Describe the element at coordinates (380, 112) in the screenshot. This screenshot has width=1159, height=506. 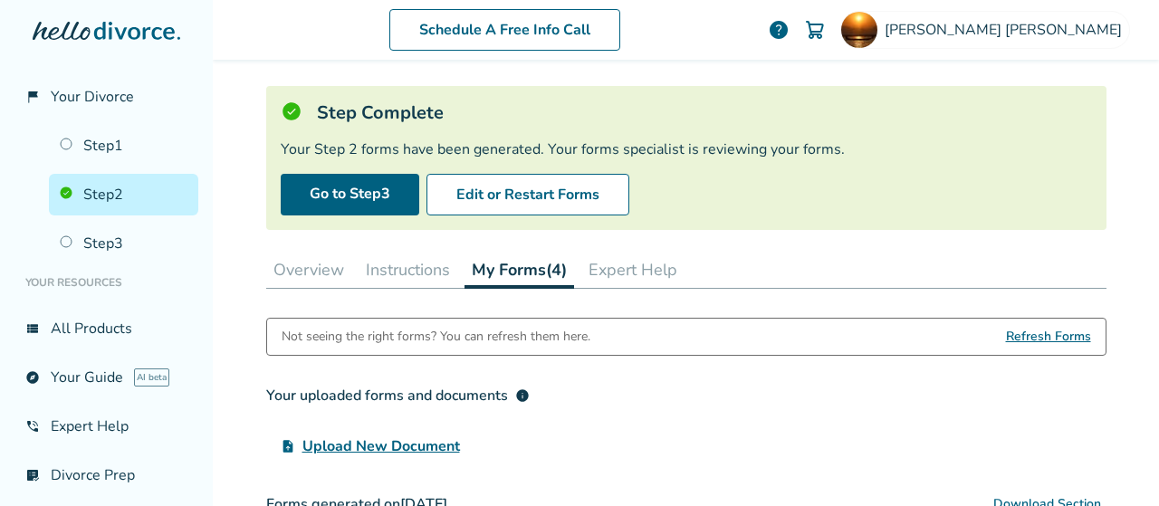
I see `h5: Step Complete` at that location.